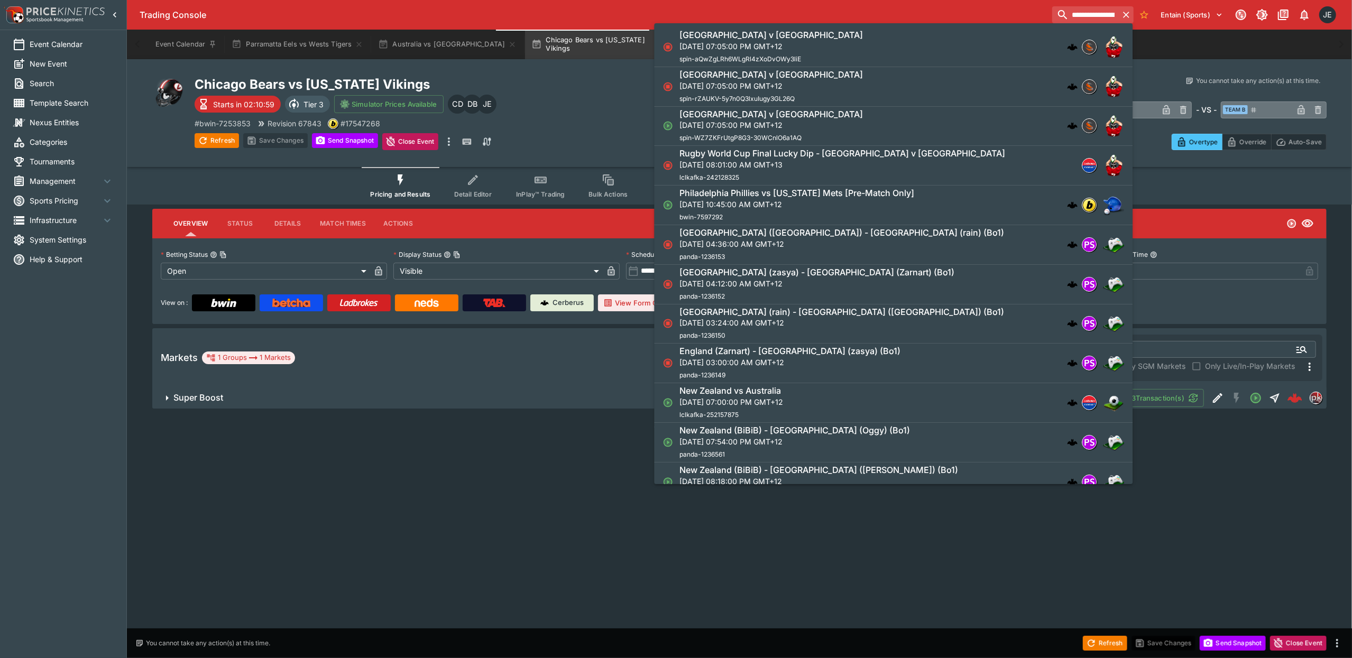 The image size is (1352, 658). Describe the element at coordinates (174, 303) in the screenshot. I see `label: View on :` at that location.